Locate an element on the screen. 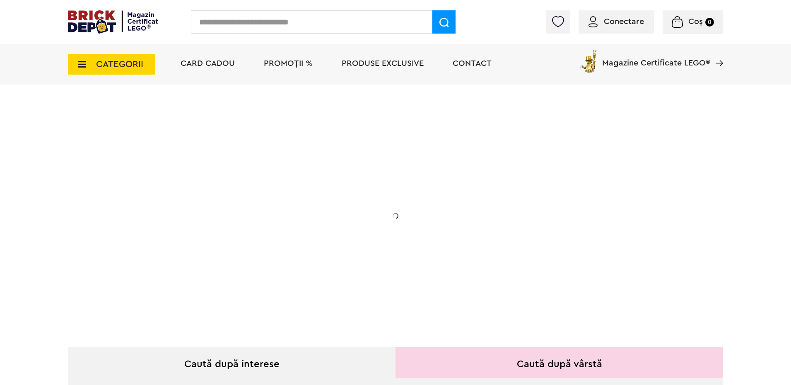 The image size is (791, 385). a: Card Cadou is located at coordinates (208, 63).